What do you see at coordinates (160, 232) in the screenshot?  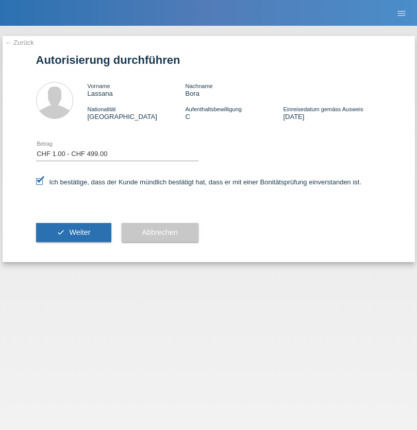 I see `span: Abbrechen` at bounding box center [160, 232].